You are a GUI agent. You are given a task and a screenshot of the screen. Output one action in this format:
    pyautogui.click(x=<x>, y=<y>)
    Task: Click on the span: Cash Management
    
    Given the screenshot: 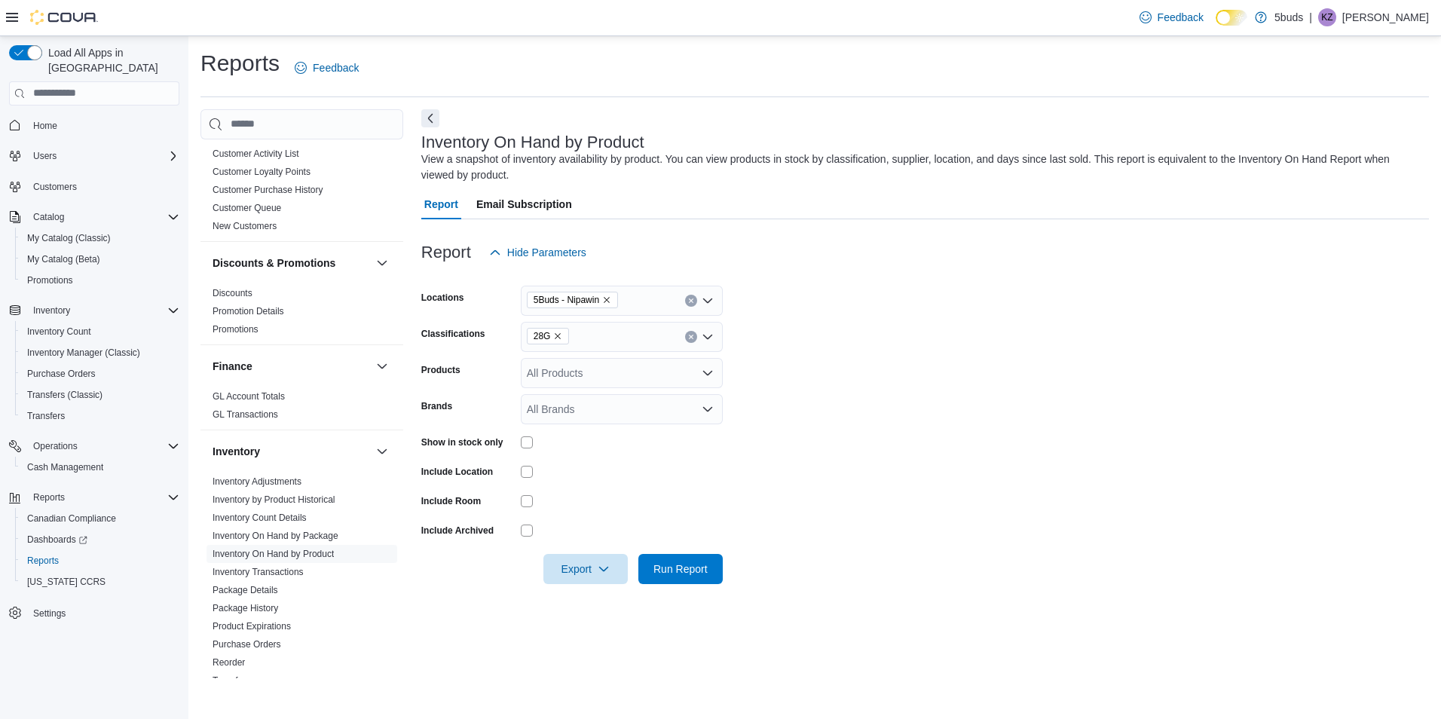 What is the action you would take?
    pyautogui.click(x=100, y=467)
    